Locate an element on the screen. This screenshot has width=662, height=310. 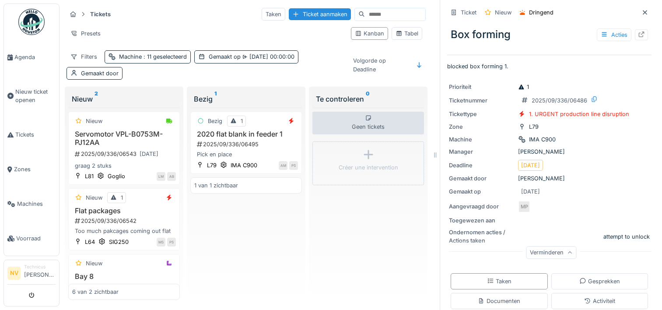
div: 2025/09/336/06541 is located at coordinates (125, 286).